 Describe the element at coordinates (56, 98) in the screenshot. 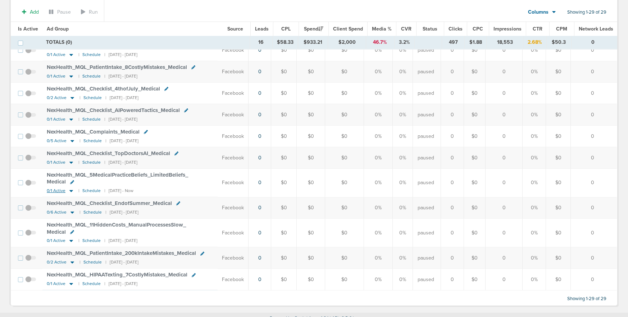

I see `span: 0/2 Active` at that location.